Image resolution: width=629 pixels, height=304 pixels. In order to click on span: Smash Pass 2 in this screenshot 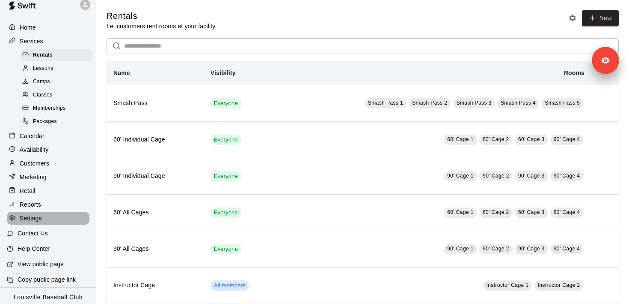, I will do `click(430, 103)`.